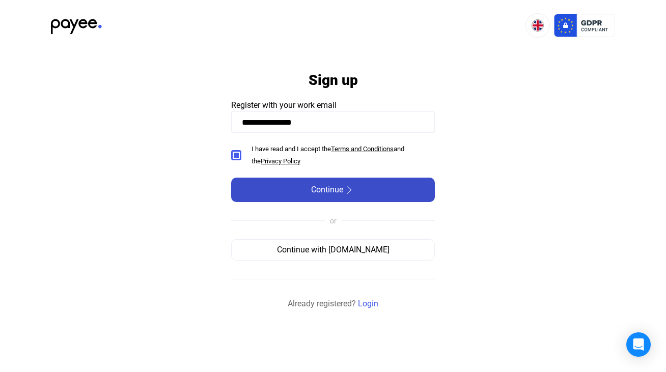 The image size is (666, 372). What do you see at coordinates (322, 304) in the screenshot?
I see `span: Already registered?` at bounding box center [322, 304].